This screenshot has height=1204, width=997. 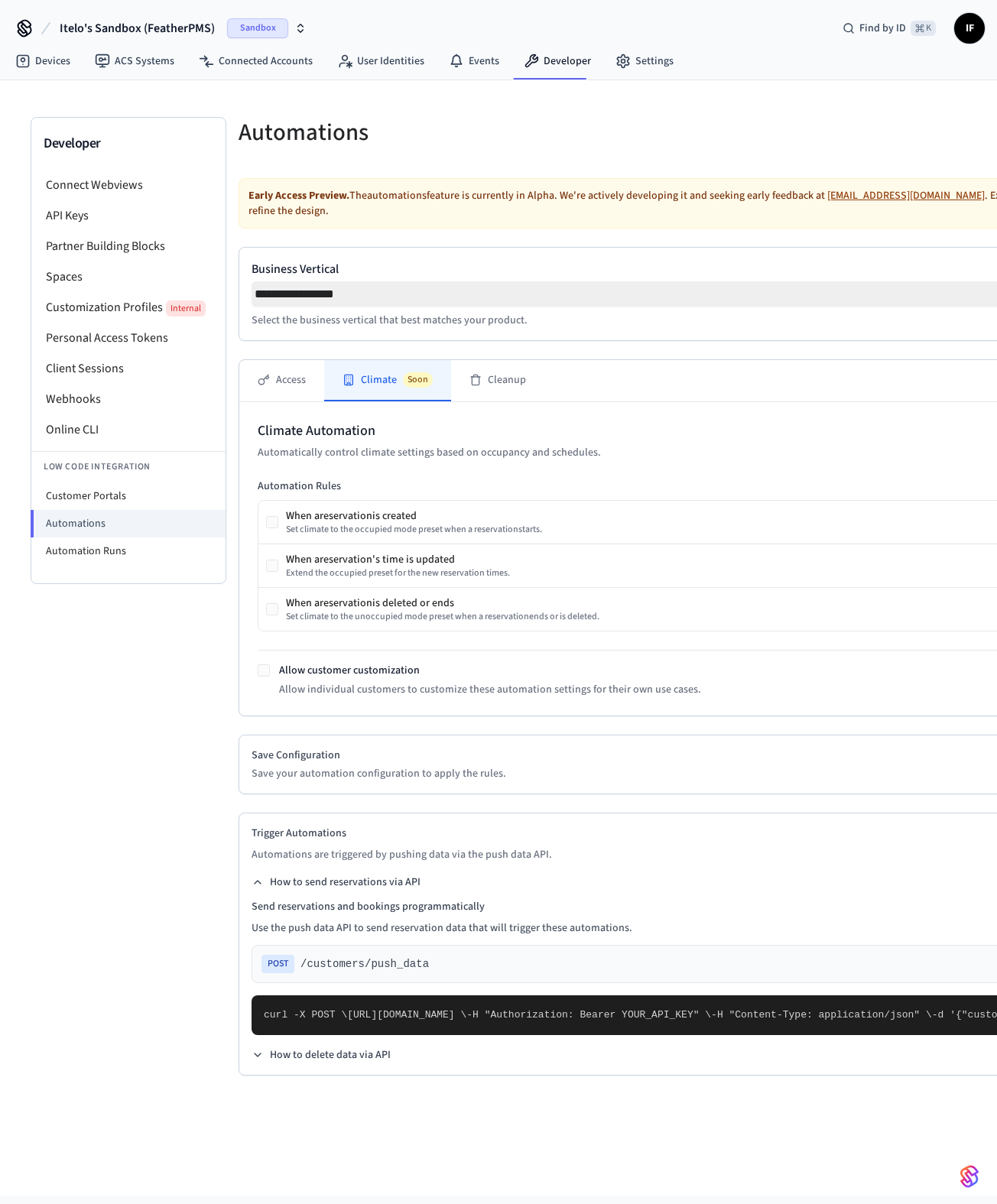 I want to click on button: Access, so click(x=281, y=380).